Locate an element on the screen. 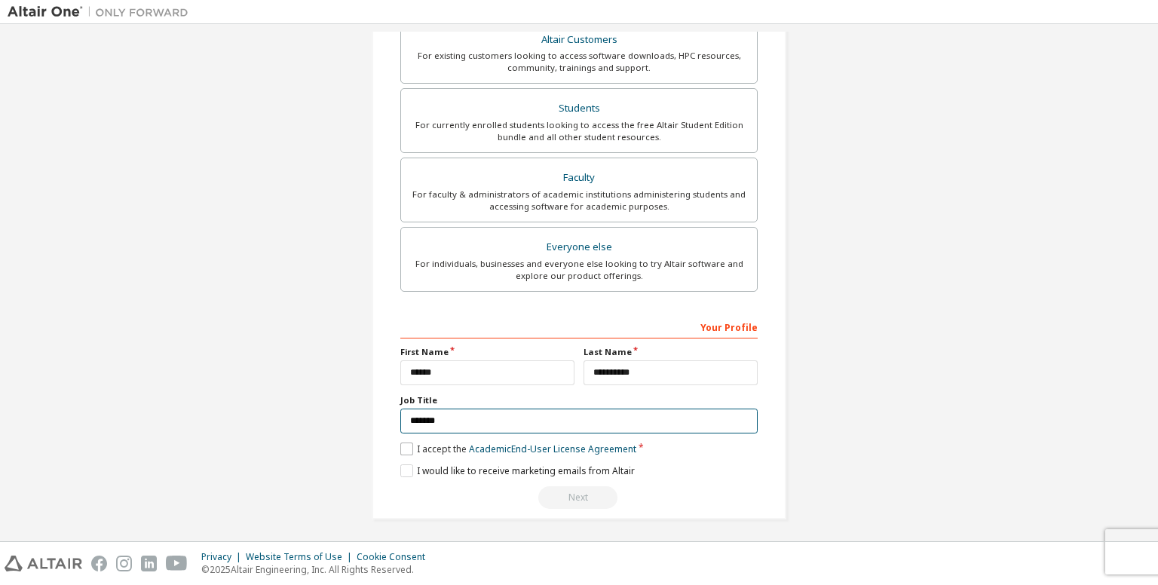  div: For existing customers looking to access software downloads, HPC resources, community, trainings ... is located at coordinates (579, 62).